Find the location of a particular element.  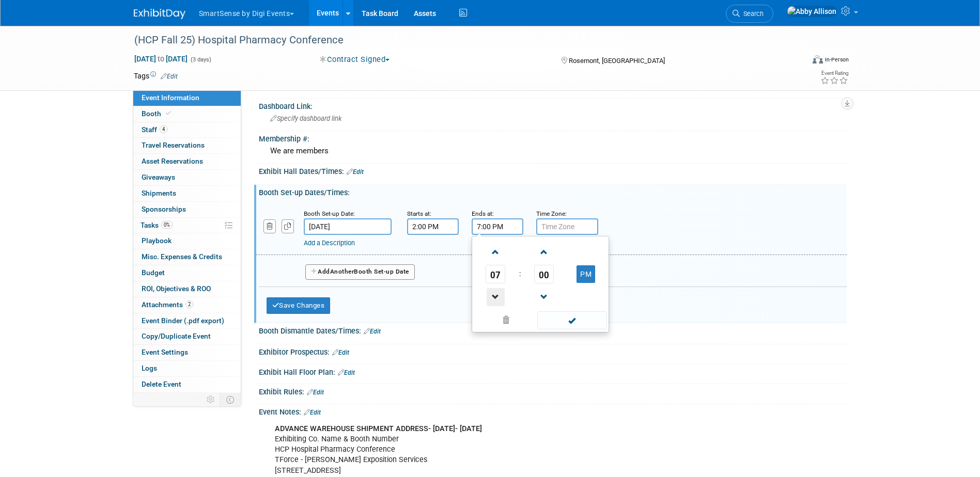

img: ExhibitDay is located at coordinates (160, 14).